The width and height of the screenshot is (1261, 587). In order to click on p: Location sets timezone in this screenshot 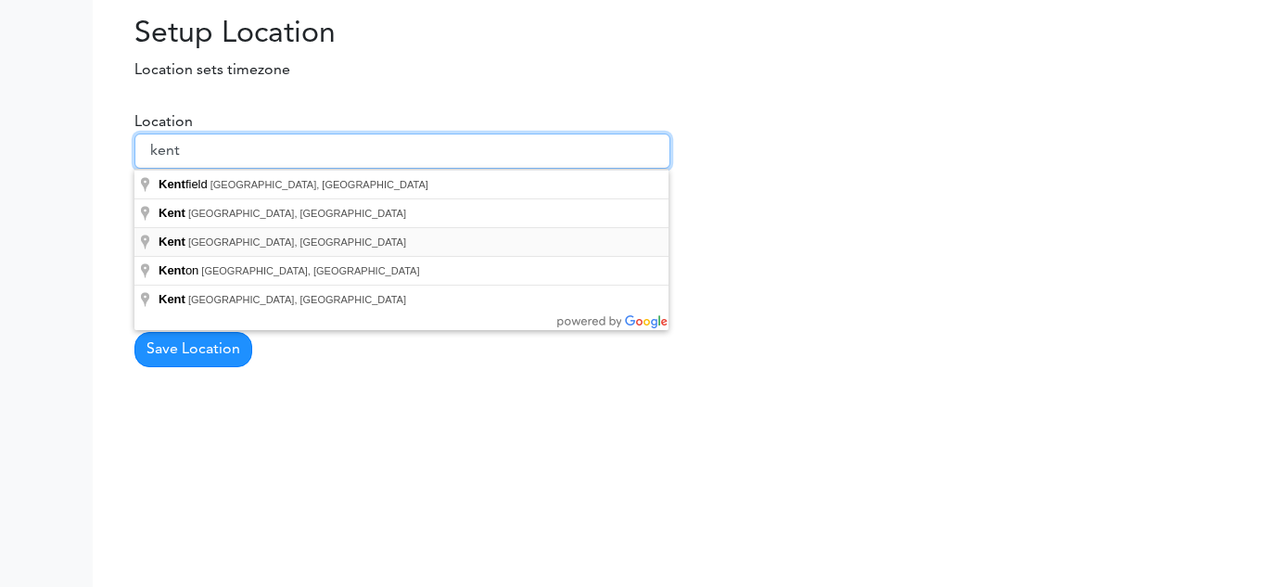, I will do `click(287, 70)`.